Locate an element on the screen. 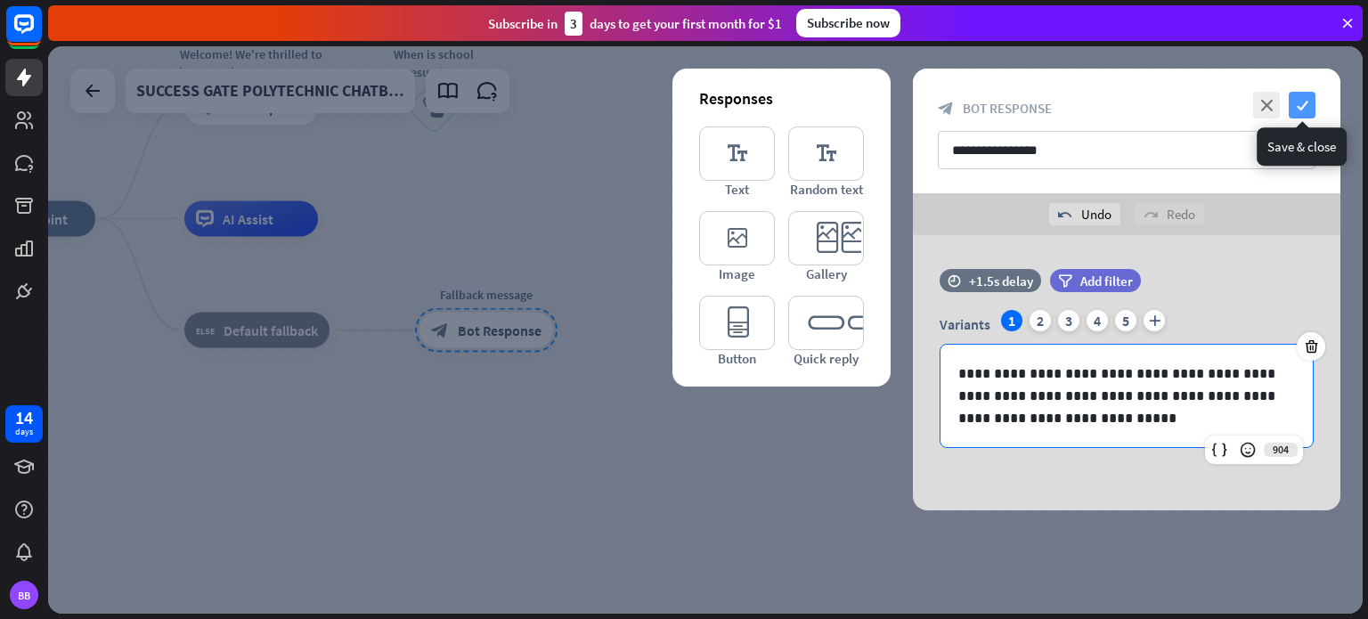  i: block_bot_response is located at coordinates (946, 109).